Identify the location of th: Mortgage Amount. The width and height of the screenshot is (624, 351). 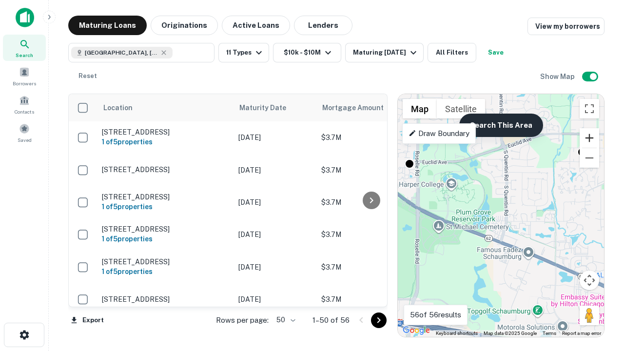
(370, 108).